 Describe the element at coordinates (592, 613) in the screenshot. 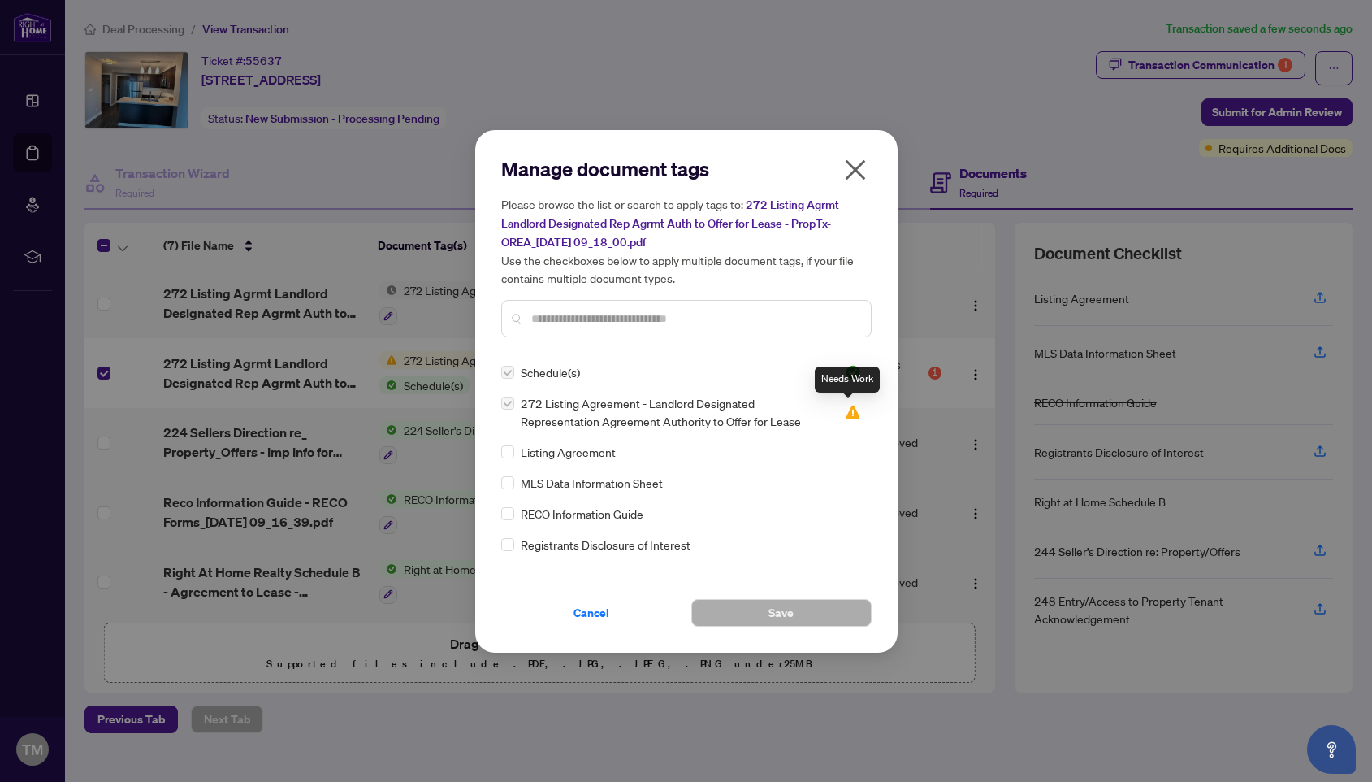

I see `button: Cancel` at that location.